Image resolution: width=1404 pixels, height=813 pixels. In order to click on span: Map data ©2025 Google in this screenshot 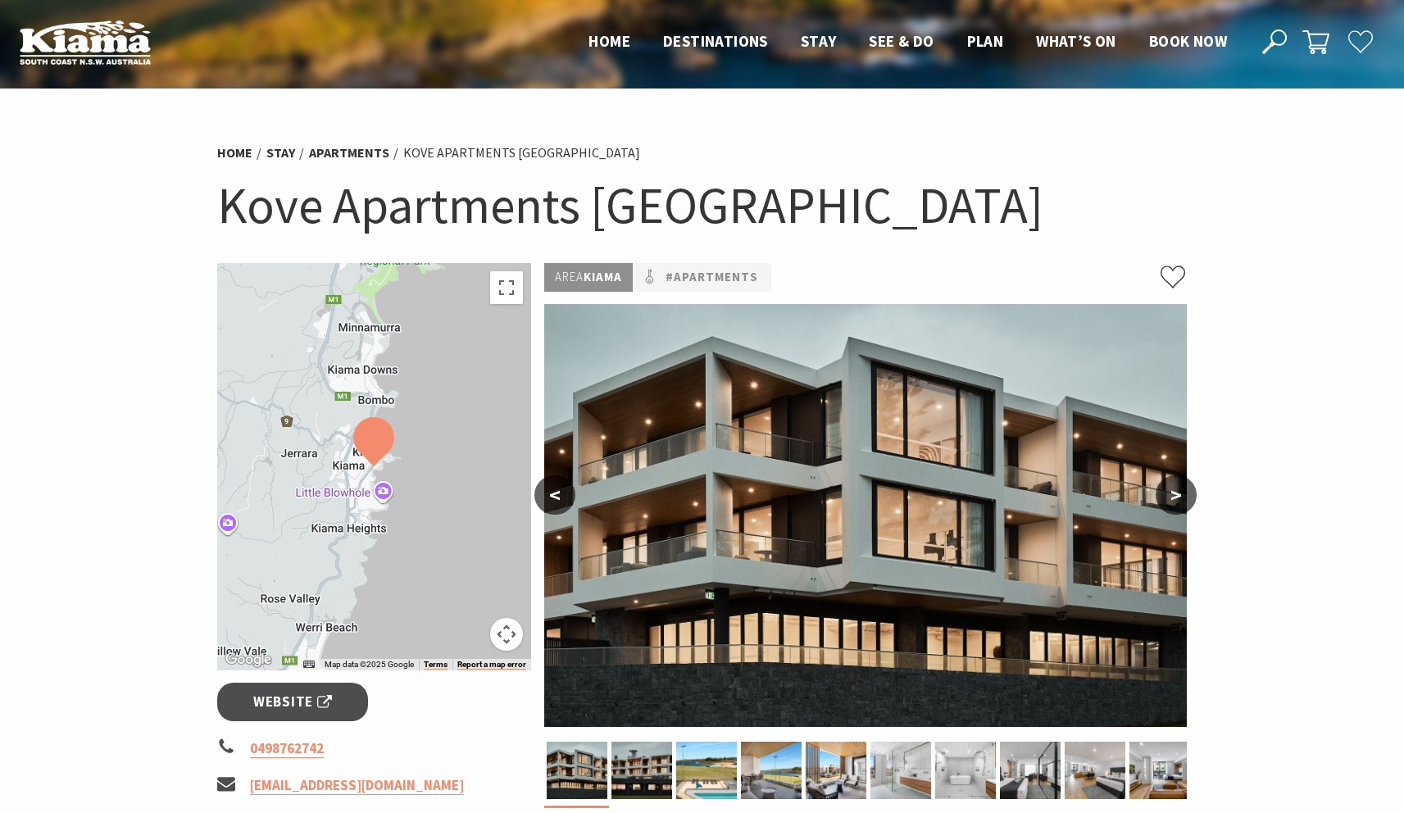, I will do `click(369, 664)`.